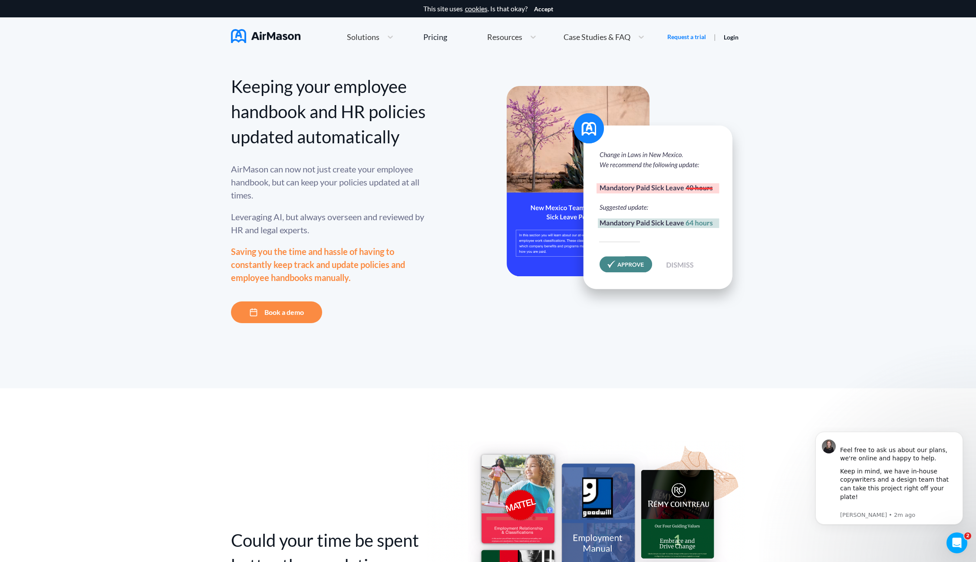 Image resolution: width=976 pixels, height=562 pixels. Describe the element at coordinates (686, 37) in the screenshot. I see `a: Request a trial` at that location.